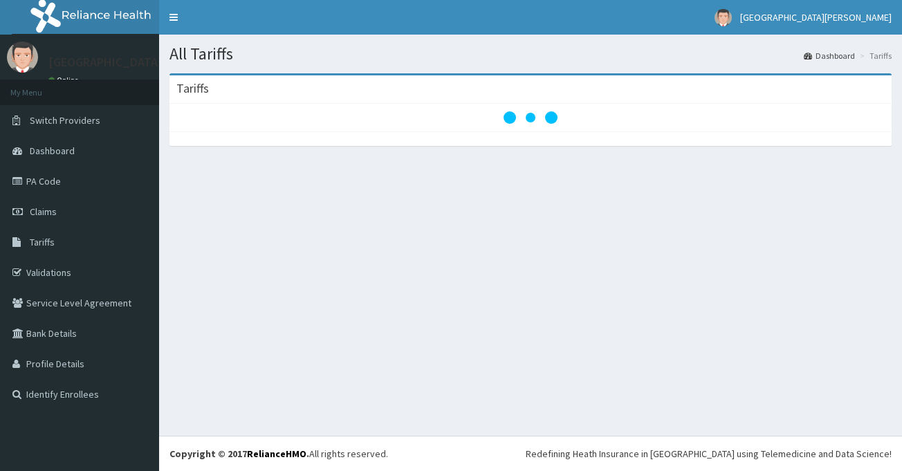 This screenshot has width=902, height=471. Describe the element at coordinates (531, 118) in the screenshot. I see `svg: audio-loading` at that location.